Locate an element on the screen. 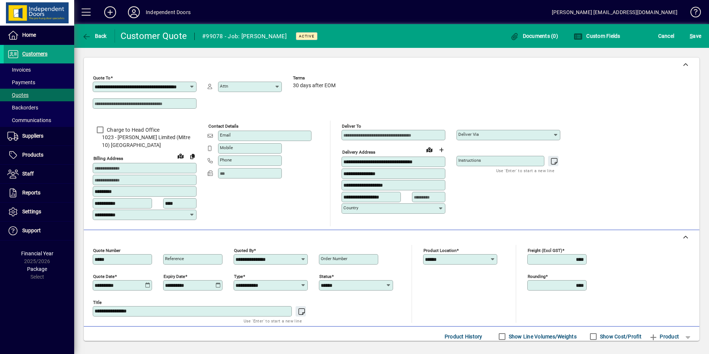 The height and width of the screenshot is (354, 709). span: Home is located at coordinates (29, 35).